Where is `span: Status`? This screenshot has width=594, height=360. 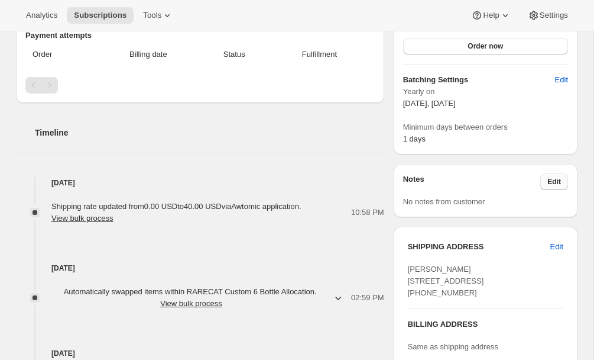 span: Status is located at coordinates (234, 54).